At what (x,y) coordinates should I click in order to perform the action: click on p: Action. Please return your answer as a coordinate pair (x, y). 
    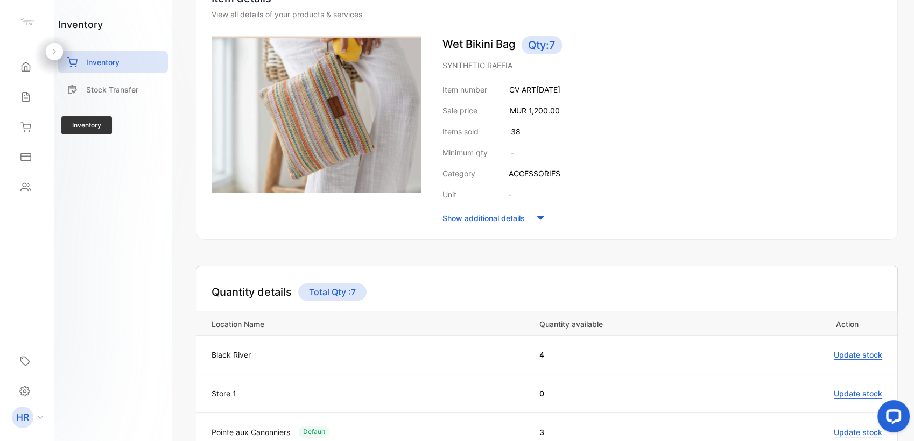
    Looking at the image, I should click on (798, 323).